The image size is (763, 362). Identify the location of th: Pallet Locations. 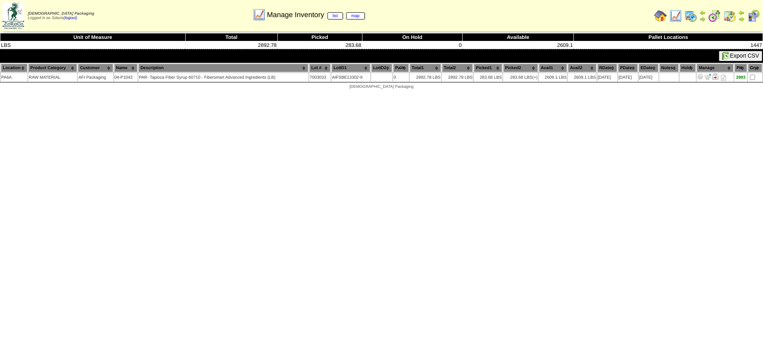
(669, 37).